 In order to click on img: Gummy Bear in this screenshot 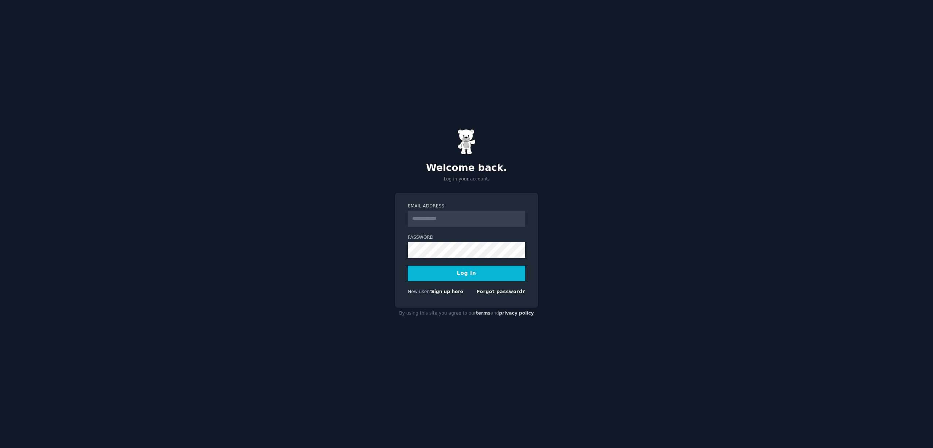, I will do `click(466, 142)`.